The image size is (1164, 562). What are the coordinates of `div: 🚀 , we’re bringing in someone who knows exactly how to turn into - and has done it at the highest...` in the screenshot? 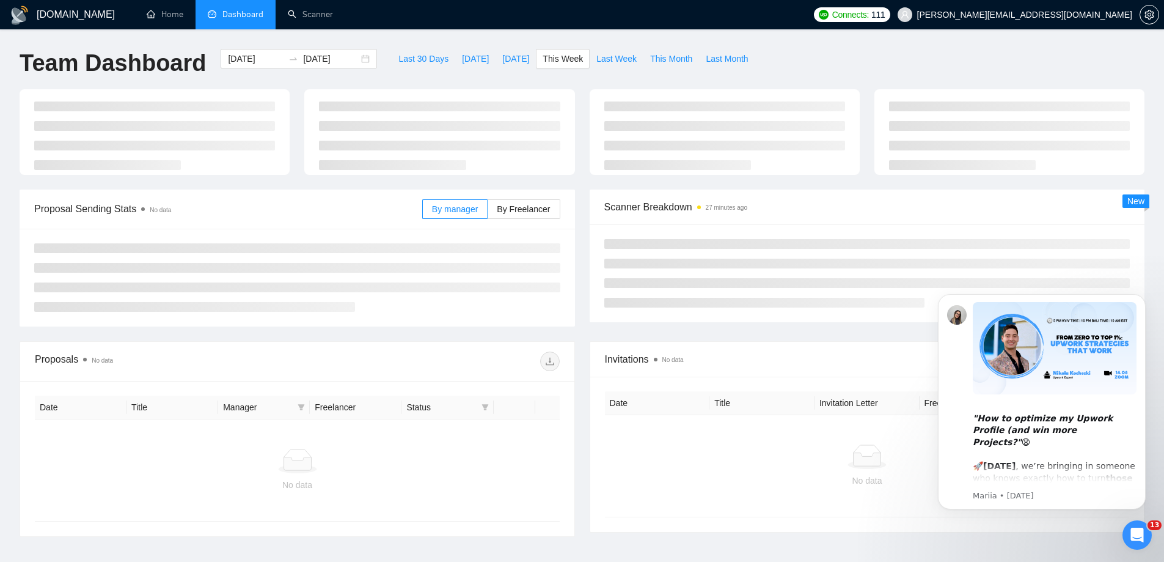 It's located at (135, 178).